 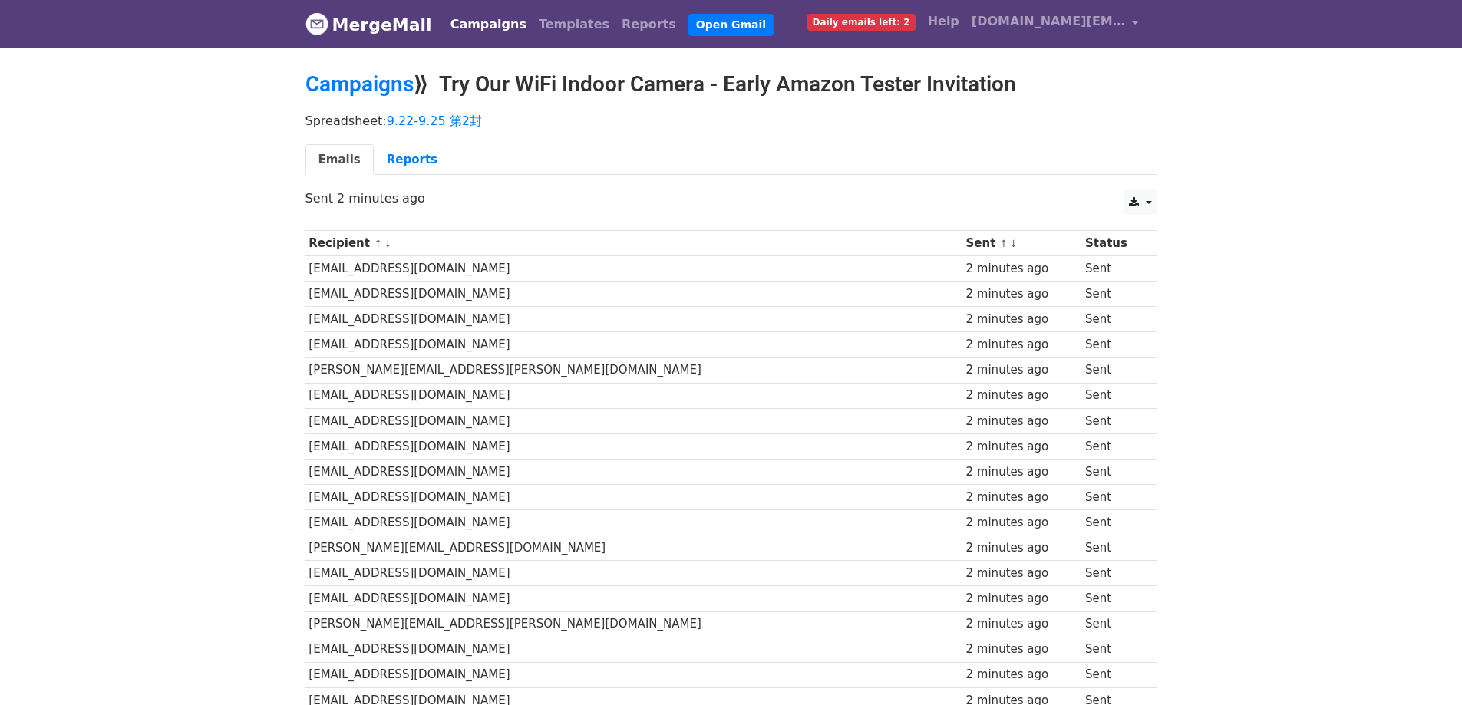 I want to click on p: Spreadsheet:, so click(x=731, y=120).